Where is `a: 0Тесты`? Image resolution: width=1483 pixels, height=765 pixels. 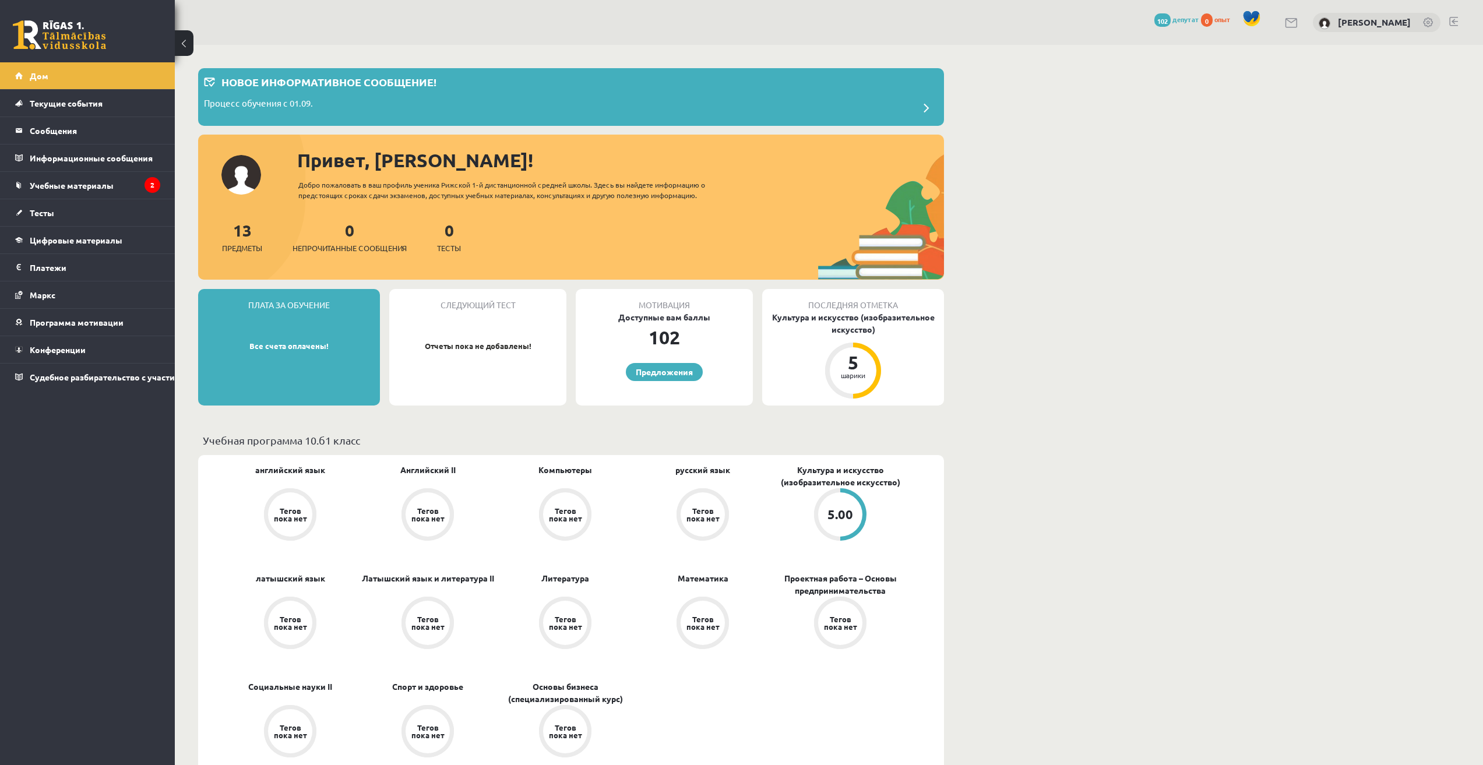 a: 0Тесты is located at coordinates (449, 237).